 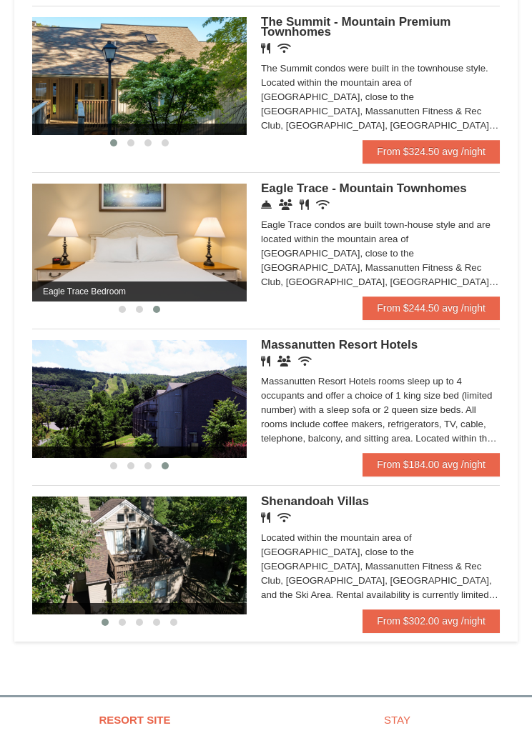 What do you see at coordinates (134, 720) in the screenshot?
I see `a: Resort Site` at bounding box center [134, 720].